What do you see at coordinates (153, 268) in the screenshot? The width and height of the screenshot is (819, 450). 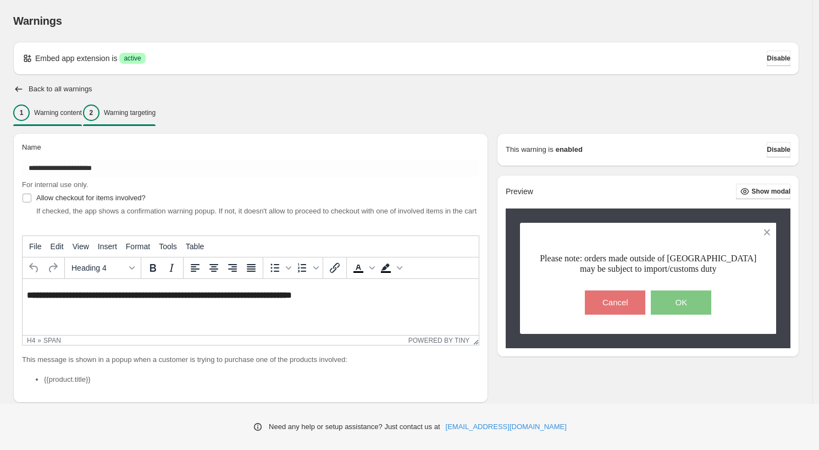 I see `button: Bold` at bounding box center [153, 268].